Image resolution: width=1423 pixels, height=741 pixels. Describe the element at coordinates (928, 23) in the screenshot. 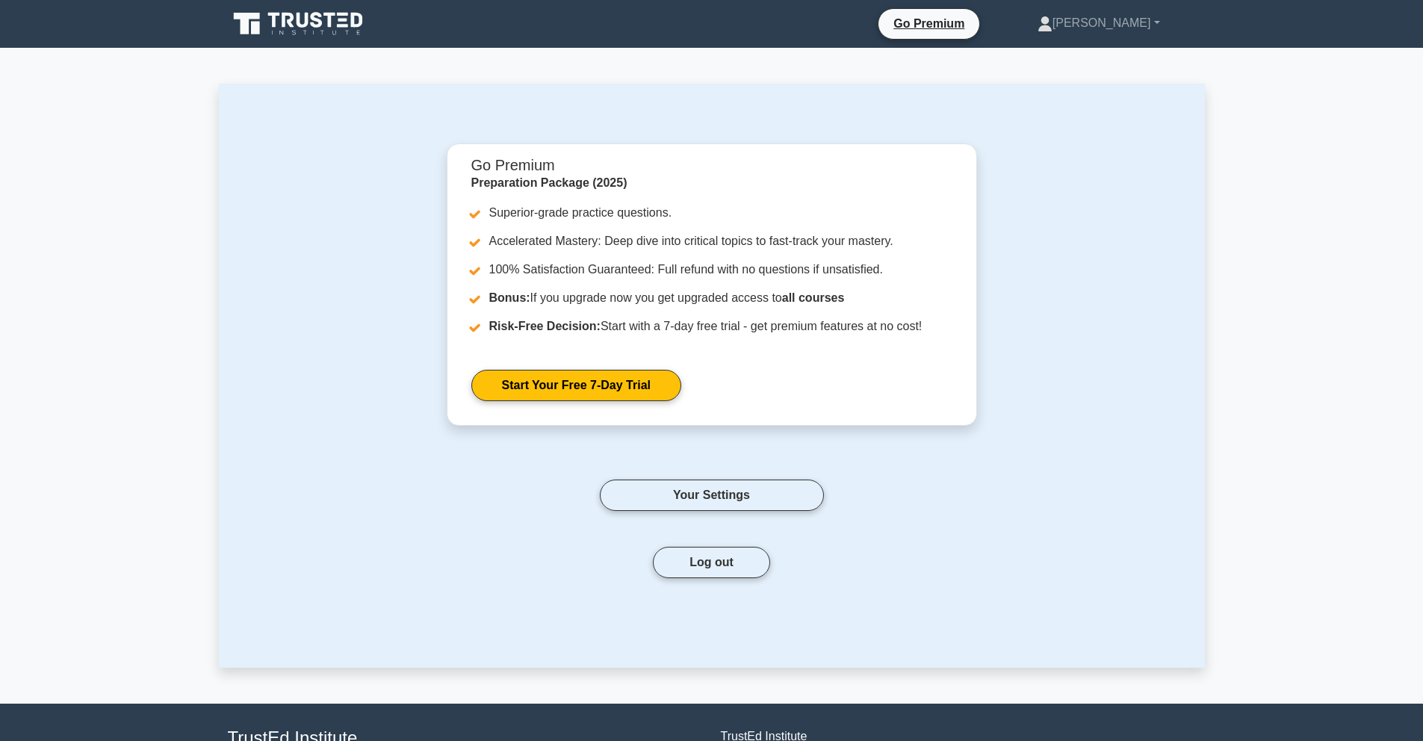

I see `a: Go Premium` at that location.